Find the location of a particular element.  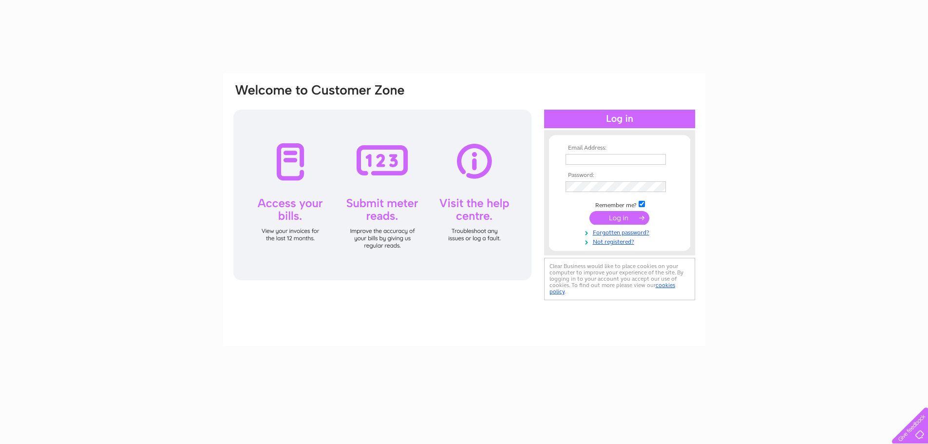

td: Remember me? is located at coordinates (620, 204).